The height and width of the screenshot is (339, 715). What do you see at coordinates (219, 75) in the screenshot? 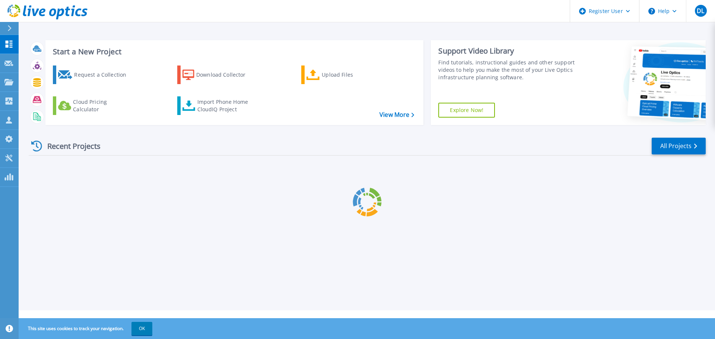
I see `a: Download Collector` at bounding box center [219, 75].